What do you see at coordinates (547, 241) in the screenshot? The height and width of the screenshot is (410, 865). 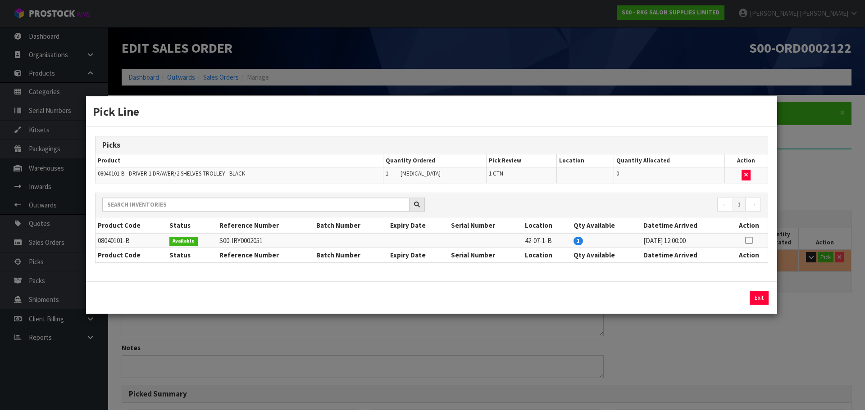 I see `td: 42-07-1-B` at bounding box center [547, 241].